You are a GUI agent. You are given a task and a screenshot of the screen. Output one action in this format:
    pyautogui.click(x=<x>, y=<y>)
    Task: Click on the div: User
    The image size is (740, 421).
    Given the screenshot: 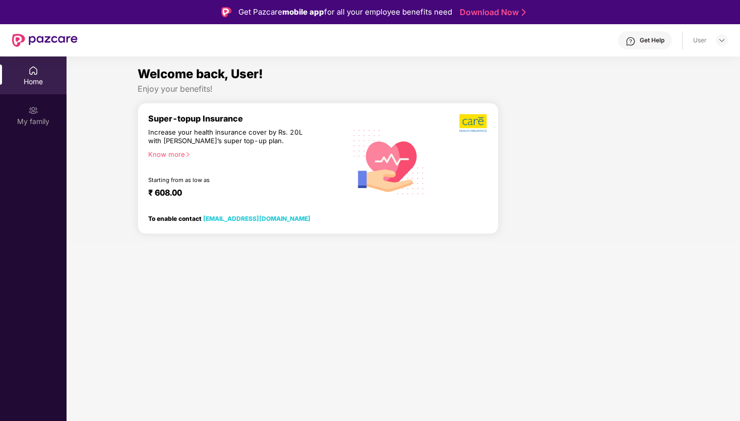 What is the action you would take?
    pyautogui.click(x=700, y=40)
    